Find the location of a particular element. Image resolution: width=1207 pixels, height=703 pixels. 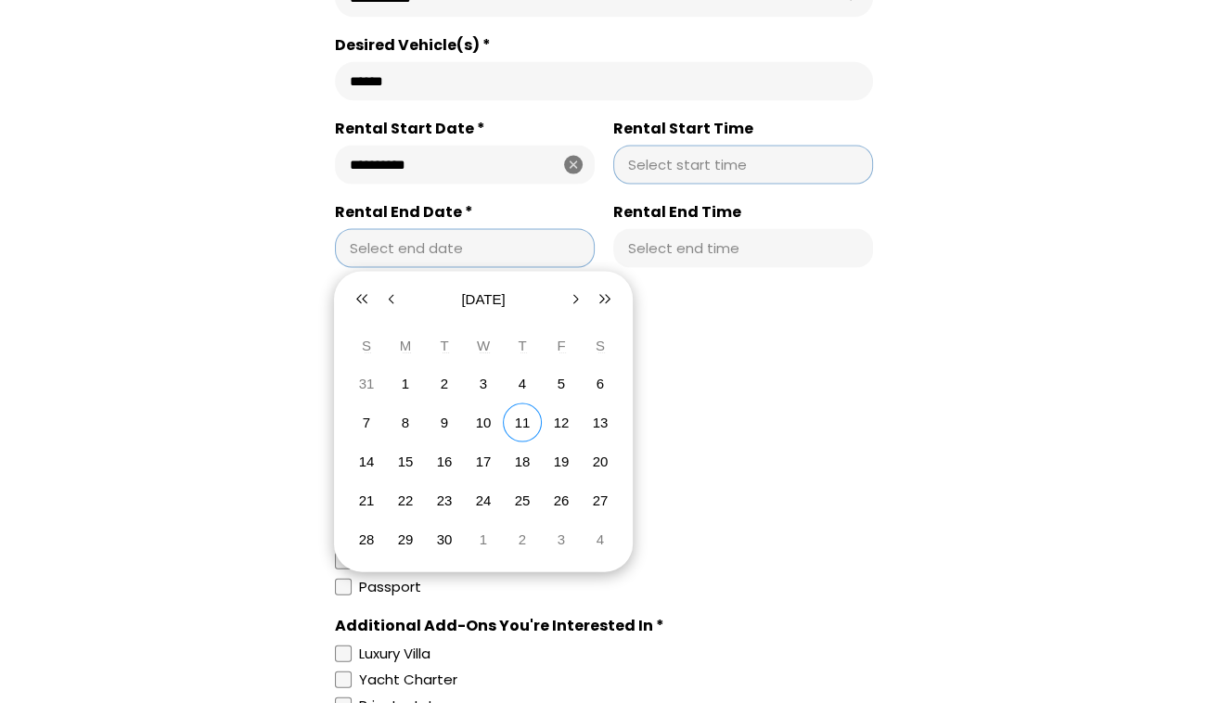

button: September 3, 2025 is located at coordinates (483, 384).